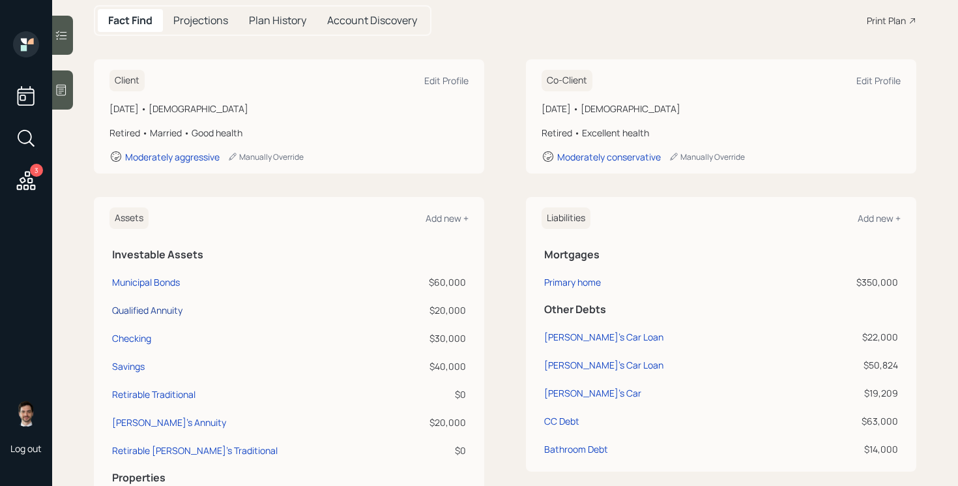  What do you see at coordinates (721, 132) in the screenshot?
I see `div: Retired • Excellent health` at bounding box center [721, 132].